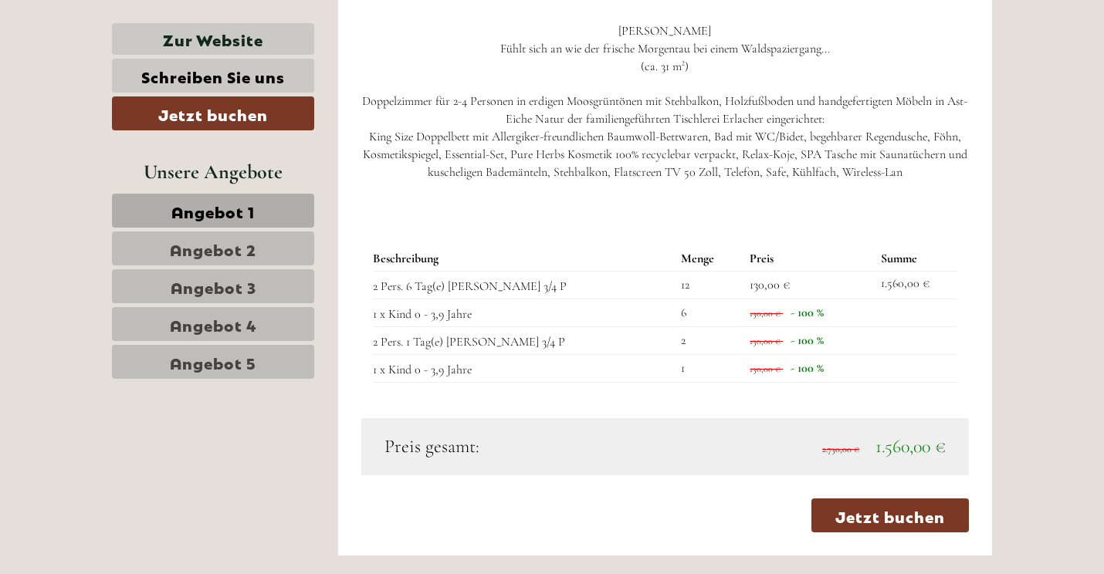 This screenshot has width=1104, height=574. What do you see at coordinates (213, 39) in the screenshot?
I see `a: Zur Website` at bounding box center [213, 39].